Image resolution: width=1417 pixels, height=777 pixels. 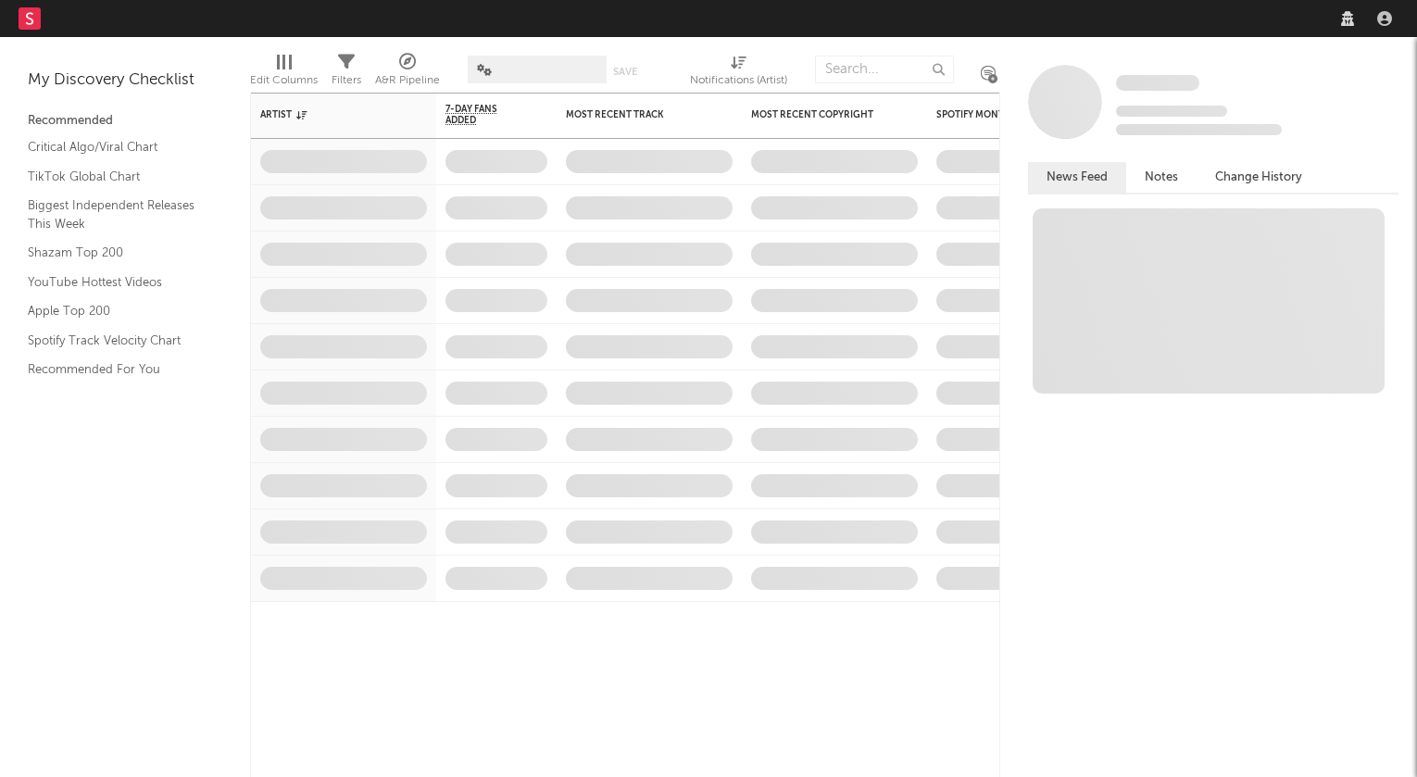 What do you see at coordinates (116, 341) in the screenshot?
I see `a: Spotify Track Velocity Chart` at bounding box center [116, 341].